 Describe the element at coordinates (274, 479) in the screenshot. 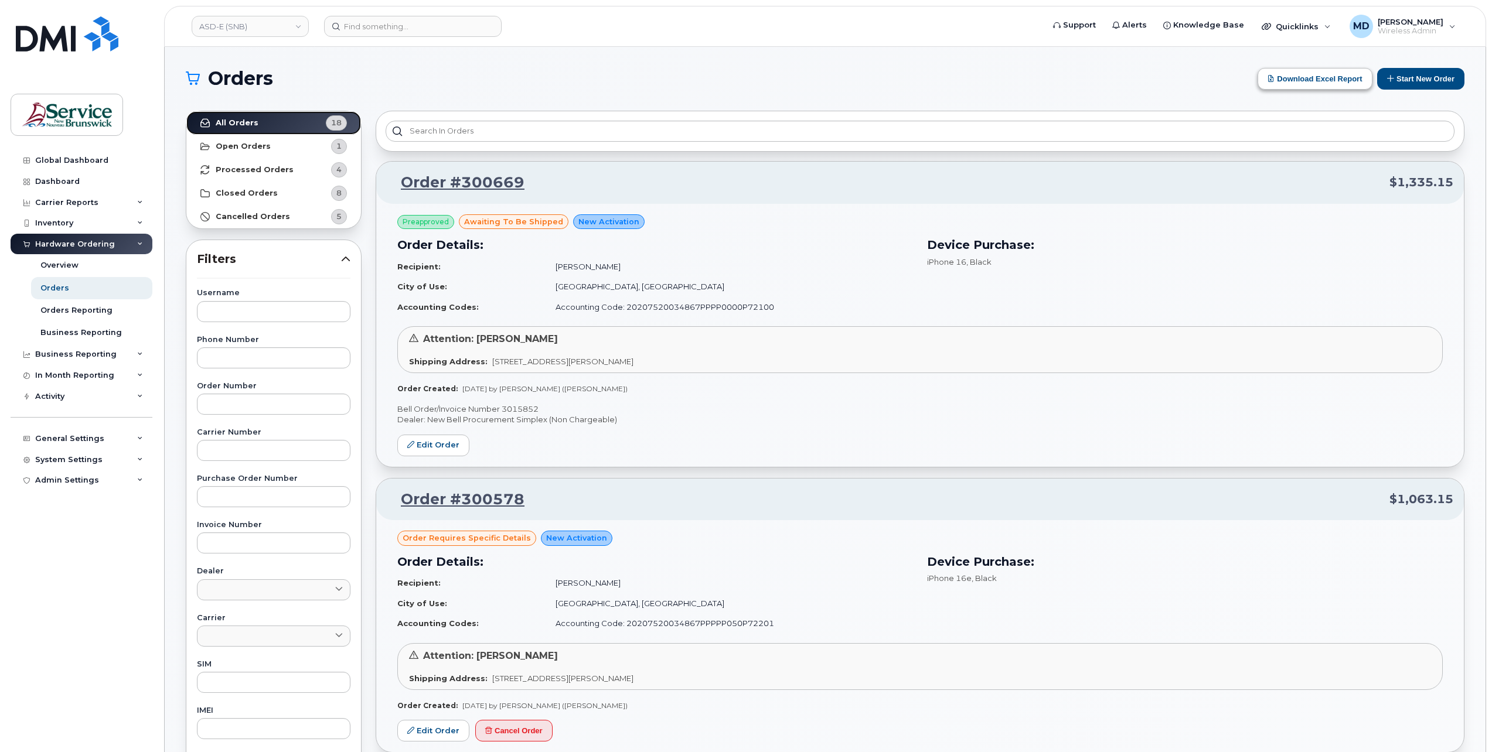

I see `label: Purchase Order Number` at that location.